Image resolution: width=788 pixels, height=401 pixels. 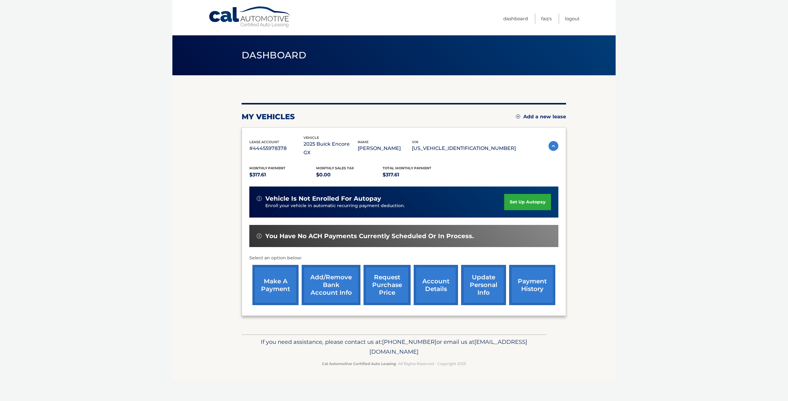 I want to click on a: Logout, so click(x=572, y=18).